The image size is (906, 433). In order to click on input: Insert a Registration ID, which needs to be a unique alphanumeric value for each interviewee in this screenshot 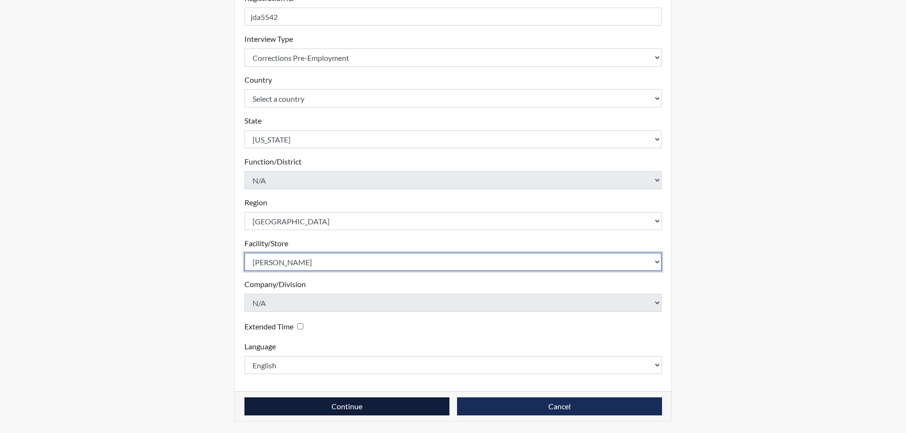, I will do `click(453, 17)`.